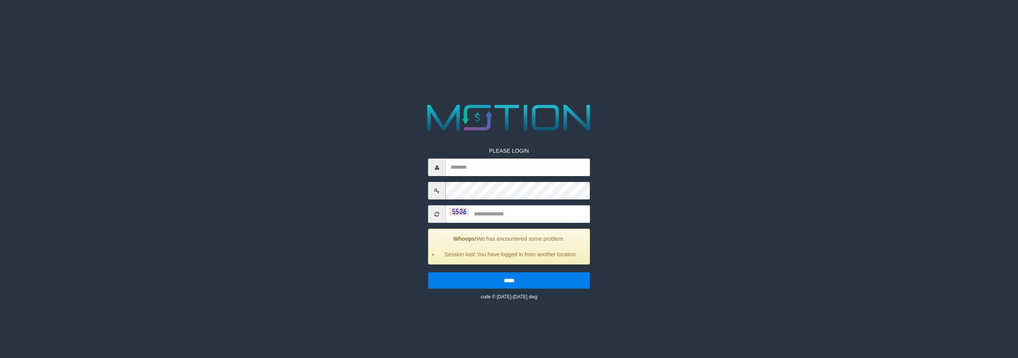 The width and height of the screenshot is (1018, 358). I want to click on strong: Whoops!, so click(465, 239).